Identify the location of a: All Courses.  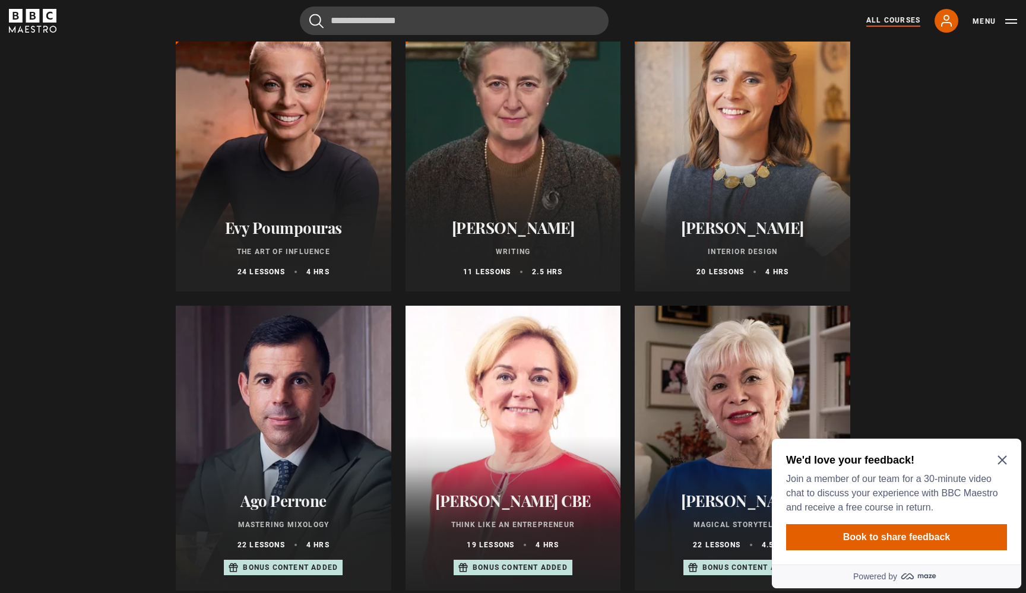
(893, 21).